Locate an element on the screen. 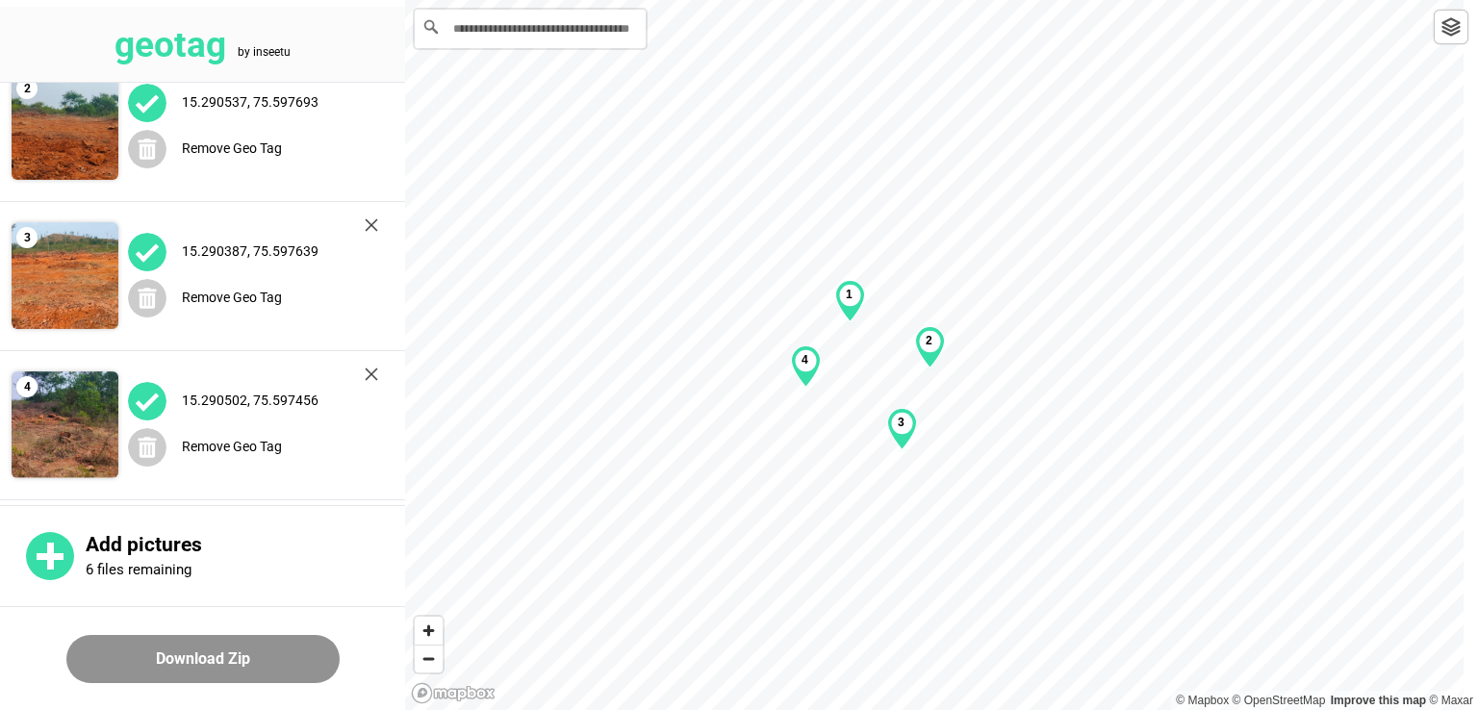  span: Zoom in is located at coordinates (428, 630).